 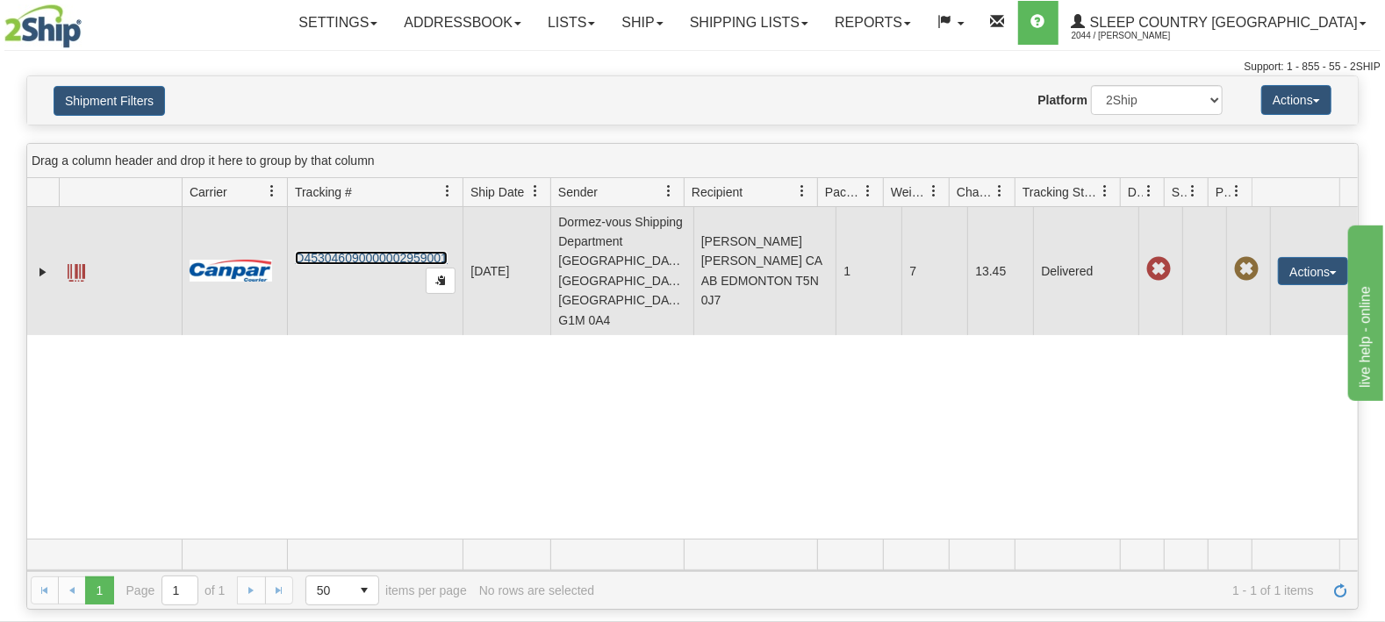 I want to click on img: logo2044.jpg, so click(x=43, y=26).